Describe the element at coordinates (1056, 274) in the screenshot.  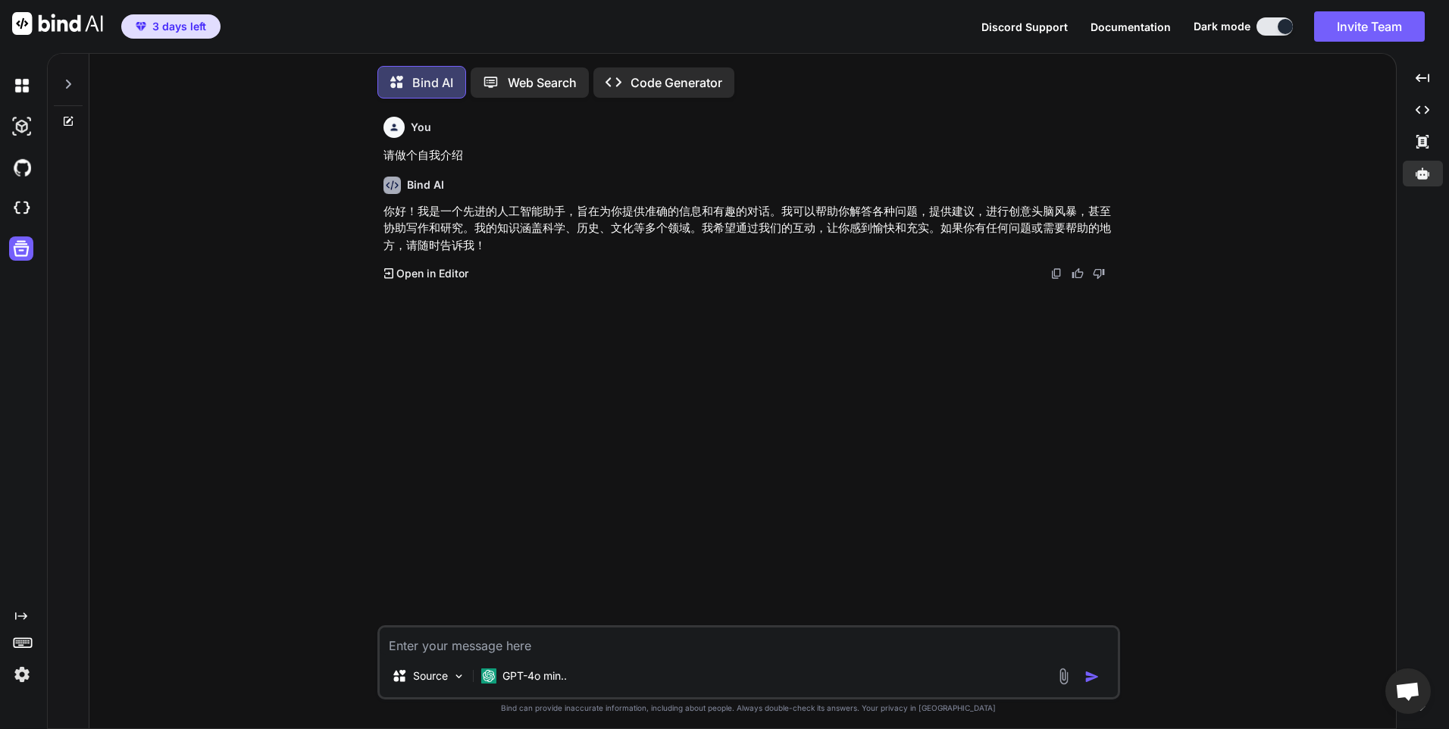
I see `img: copy` at that location.